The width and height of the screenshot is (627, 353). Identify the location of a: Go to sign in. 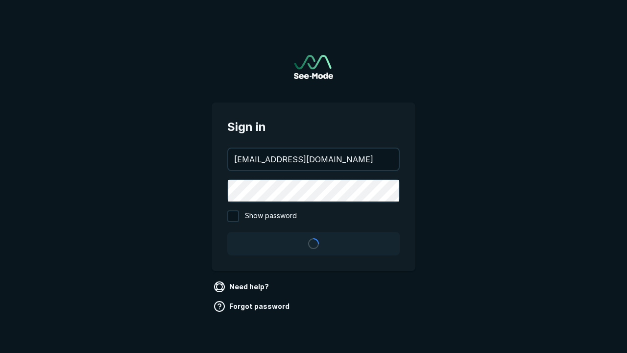
(313, 67).